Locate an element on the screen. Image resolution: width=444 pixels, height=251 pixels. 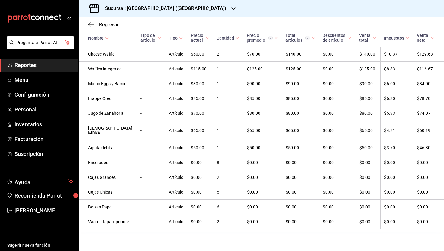
td: $125.00 is located at coordinates (262, 69).